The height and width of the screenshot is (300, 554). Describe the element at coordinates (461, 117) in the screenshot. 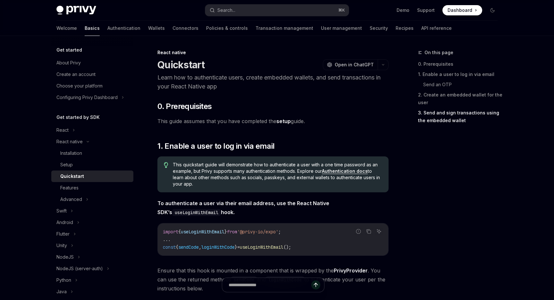

I see `a: 3. Send and sign transactions using the embedded wallet` at that location.